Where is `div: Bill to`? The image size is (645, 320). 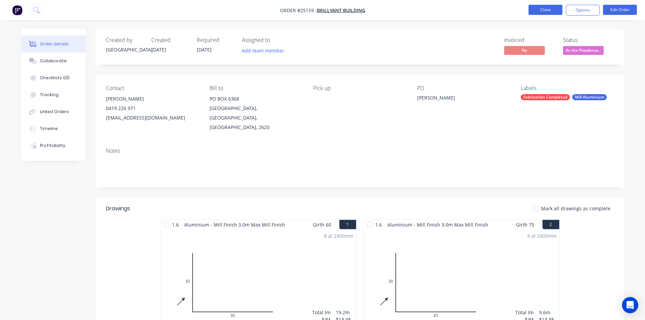
div: Bill to is located at coordinates (256, 88).